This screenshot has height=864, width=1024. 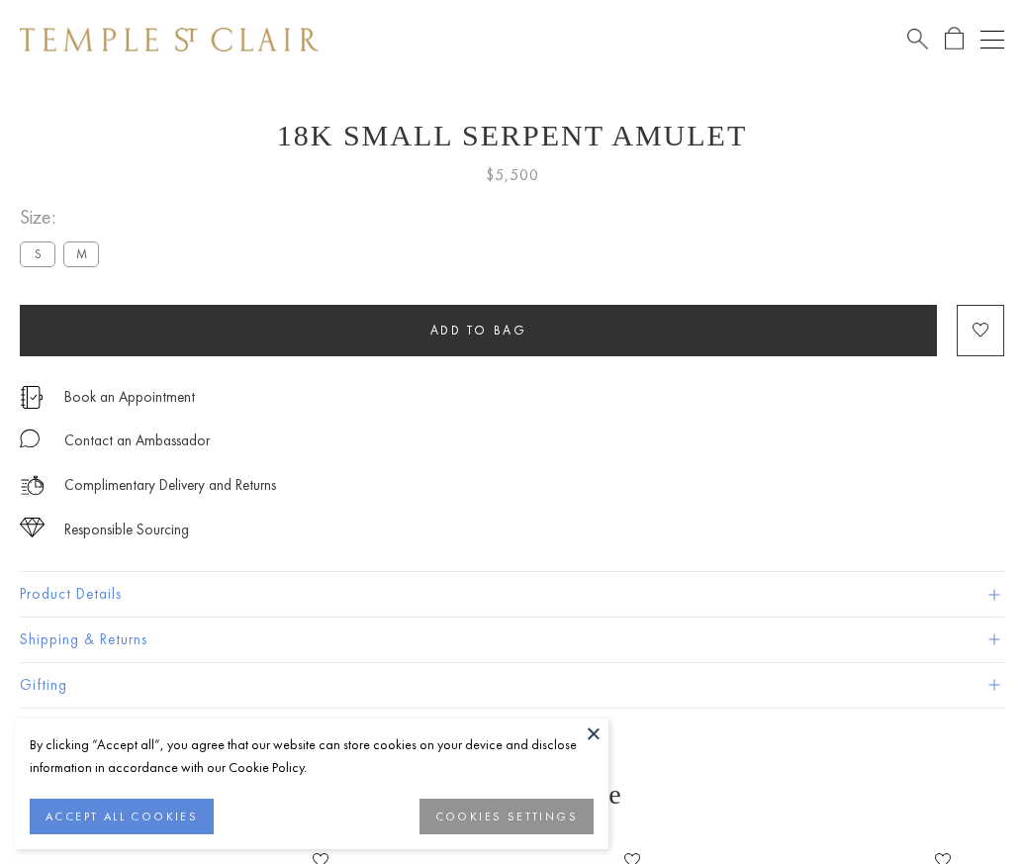 I want to click on a: Open Shopping Bag, so click(x=954, y=39).